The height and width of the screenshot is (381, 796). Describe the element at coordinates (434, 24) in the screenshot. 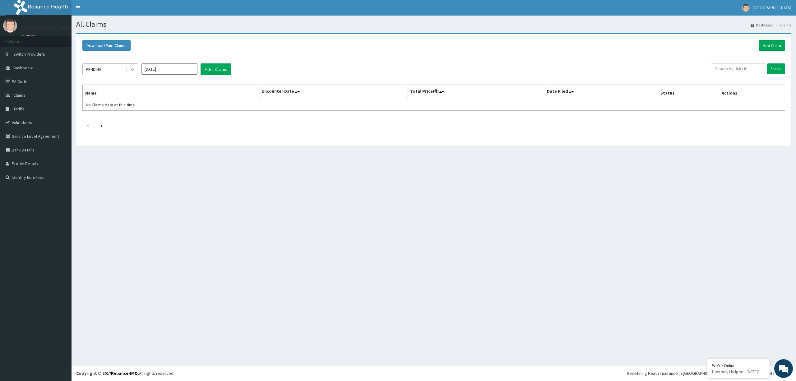

I see `h1: All Claims` at that location.